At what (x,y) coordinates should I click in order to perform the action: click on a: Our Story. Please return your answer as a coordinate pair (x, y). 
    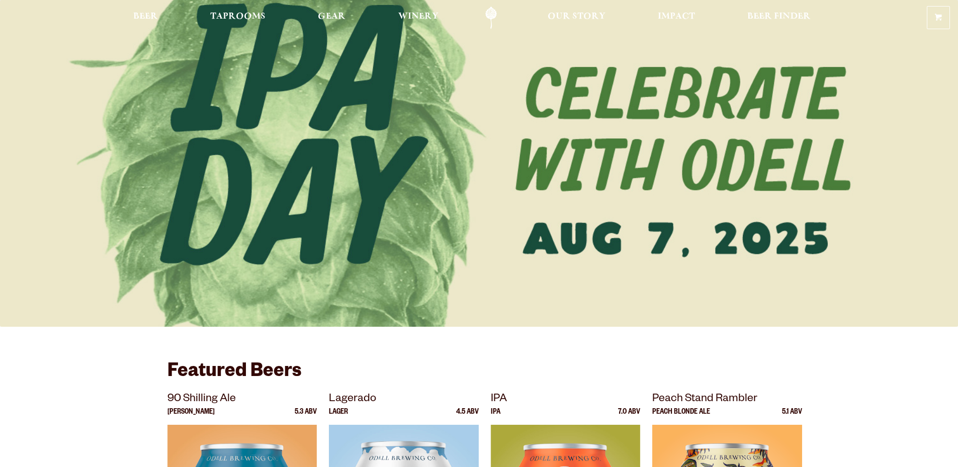
    Looking at the image, I should click on (576, 18).